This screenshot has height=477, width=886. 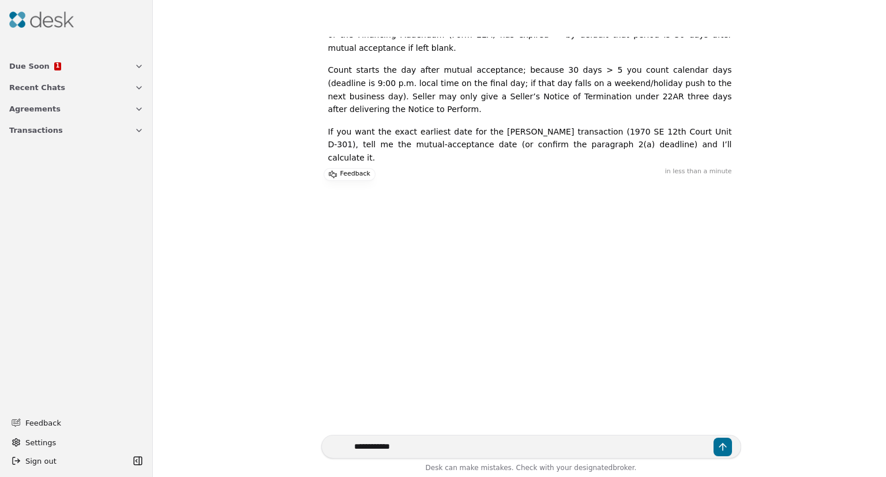 I want to click on textarea: Write your prompt here, so click(x=531, y=446).